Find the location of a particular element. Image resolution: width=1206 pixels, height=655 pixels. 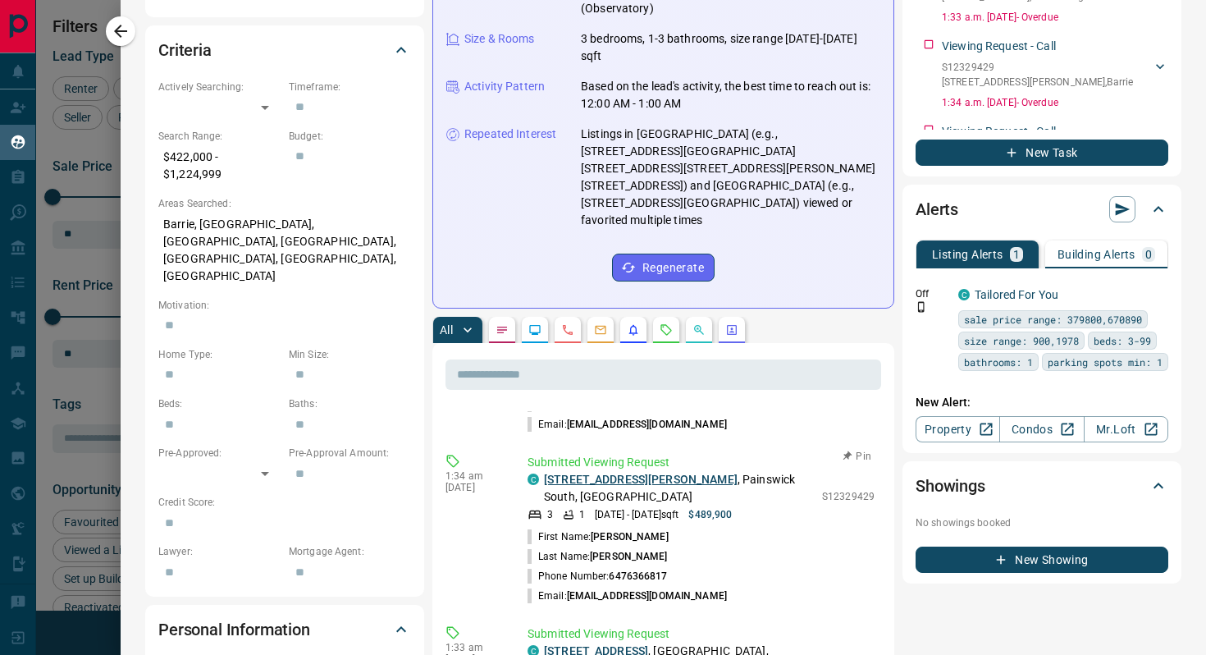

svg: Lead Browsing Activity is located at coordinates (535, 330).